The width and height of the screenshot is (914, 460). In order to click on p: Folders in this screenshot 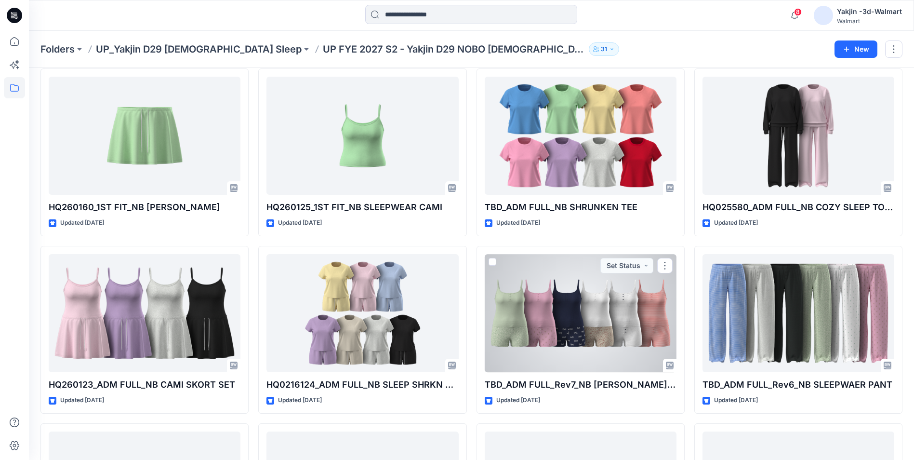, I will do `click(57, 49)`.